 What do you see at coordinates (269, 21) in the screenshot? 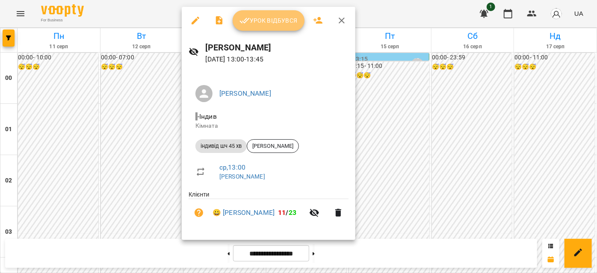
I see `span: Урок відбувся` at bounding box center [269, 21].